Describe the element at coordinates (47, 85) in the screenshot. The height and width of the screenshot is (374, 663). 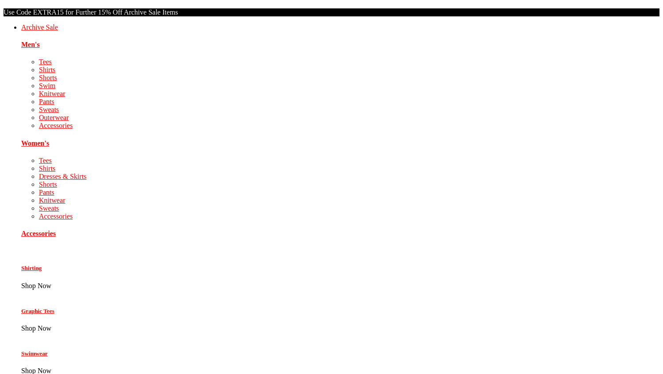
I see `a: Swim` at that location.